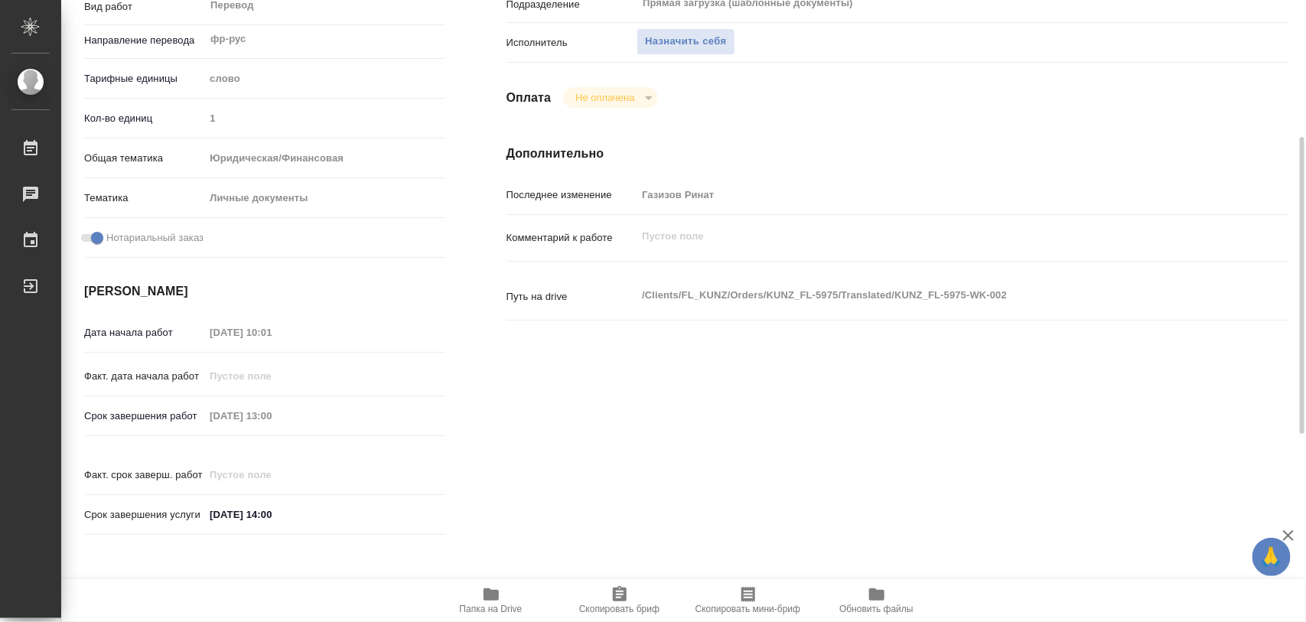 This screenshot has width=1306, height=622. I want to click on p: Срок завершения работ, so click(144, 416).